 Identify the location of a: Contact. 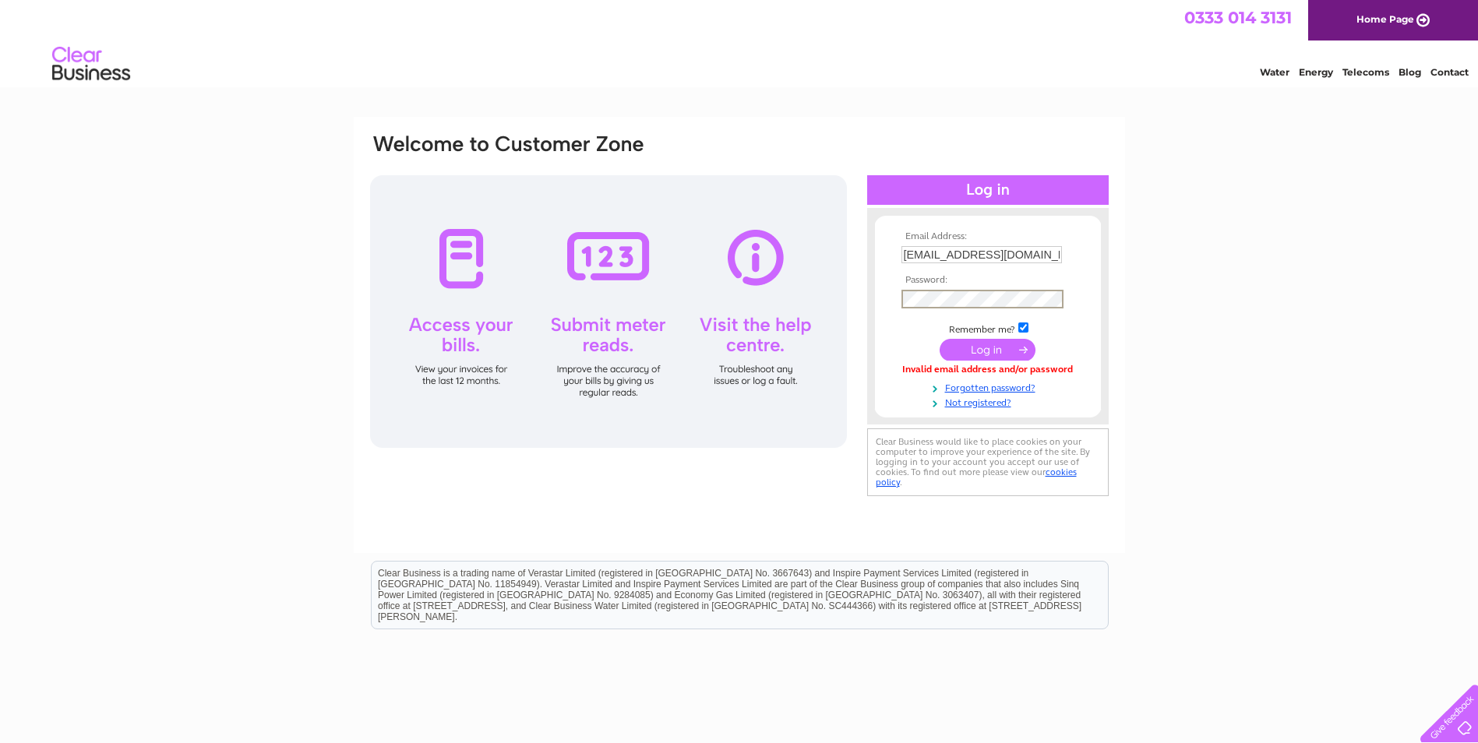
(1449, 72).